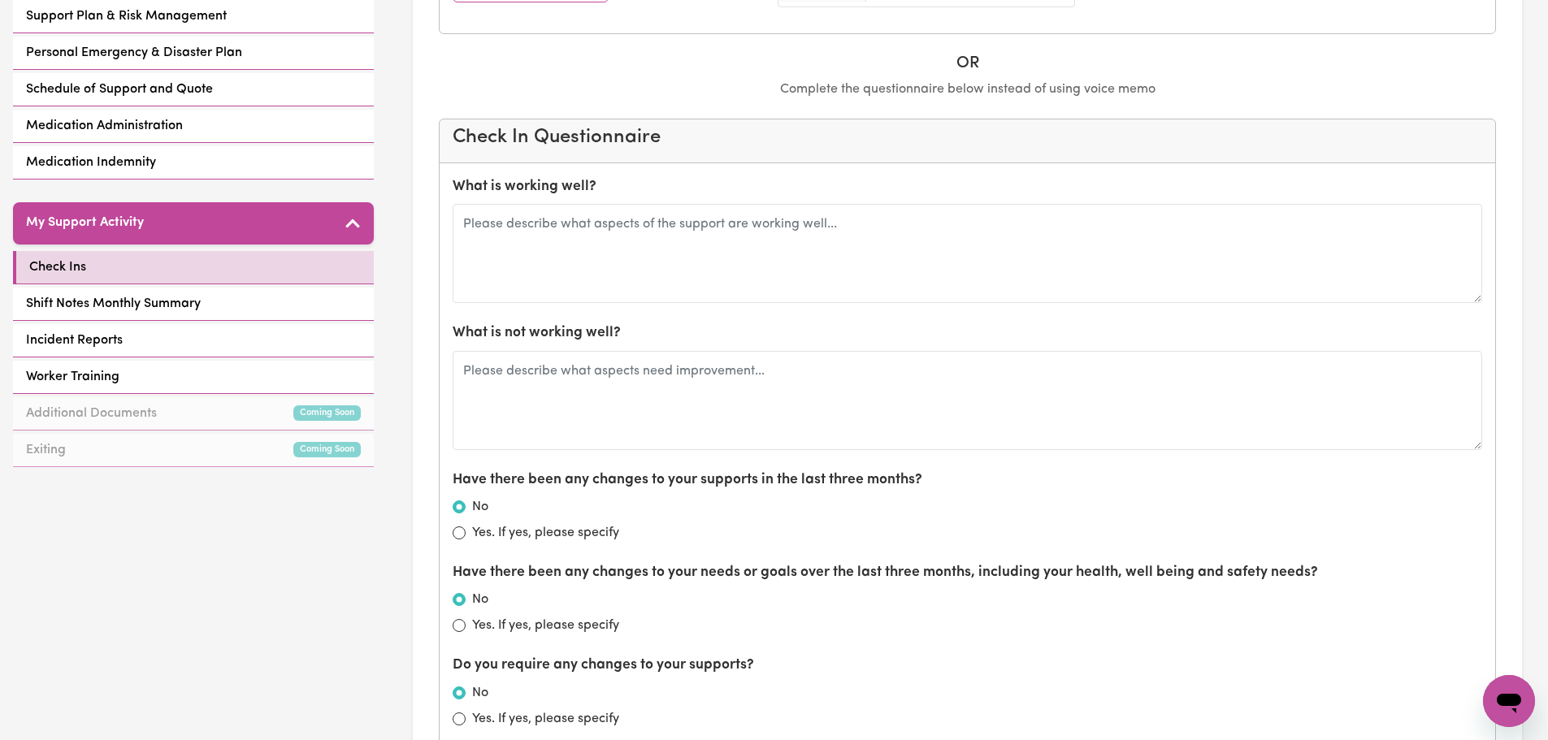 This screenshot has height=740, width=1548. Describe the element at coordinates (193, 304) in the screenshot. I see `a: Shift Notes Monthly Summary` at that location.